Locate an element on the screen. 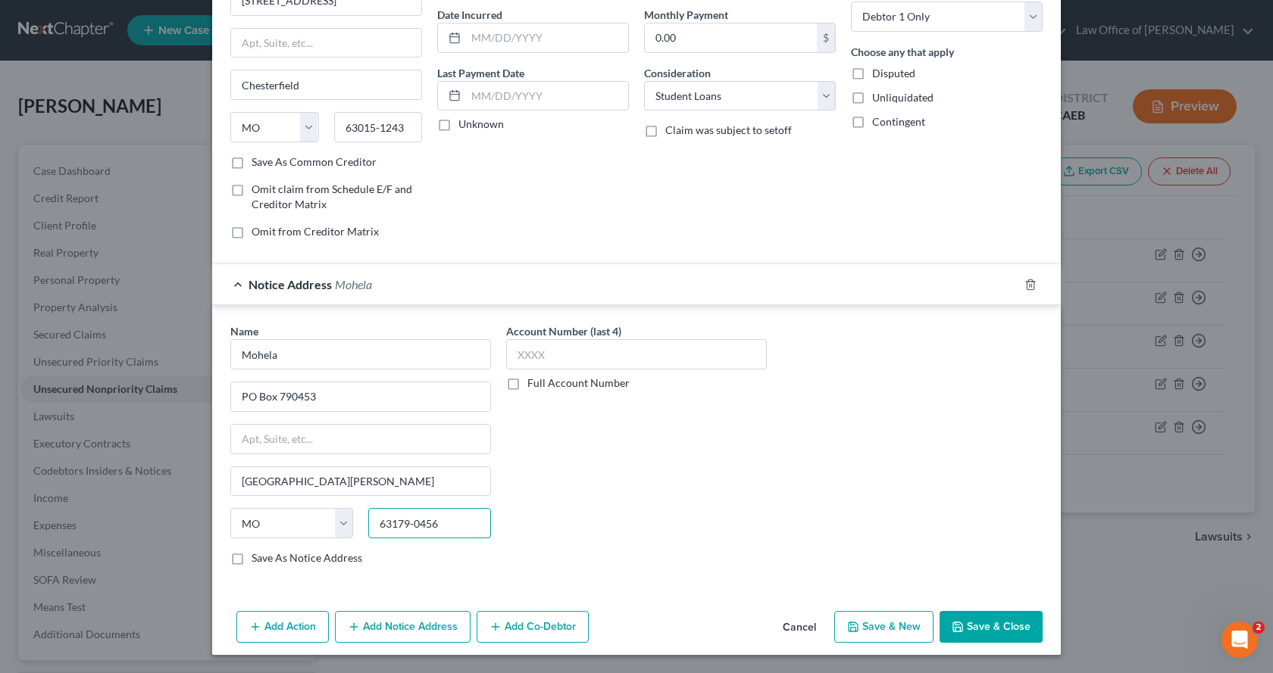 The image size is (1273, 673). span: Omit from Creditor Matrix is located at coordinates (315, 231).